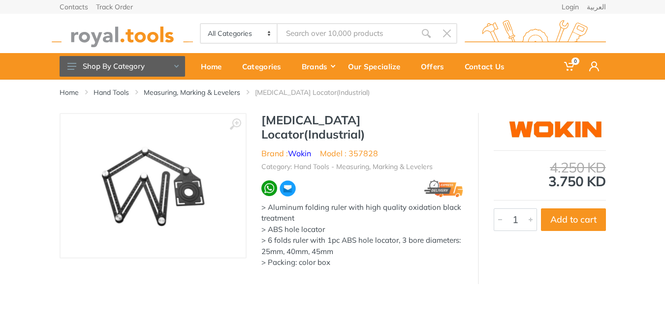  Describe the element at coordinates (333, 93) in the screenshot. I see `nav: breadcrumb` at that location.